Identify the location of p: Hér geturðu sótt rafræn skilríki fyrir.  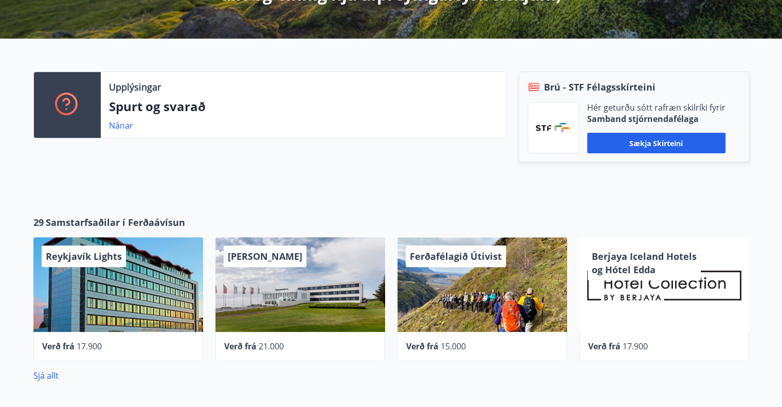
(656, 107).